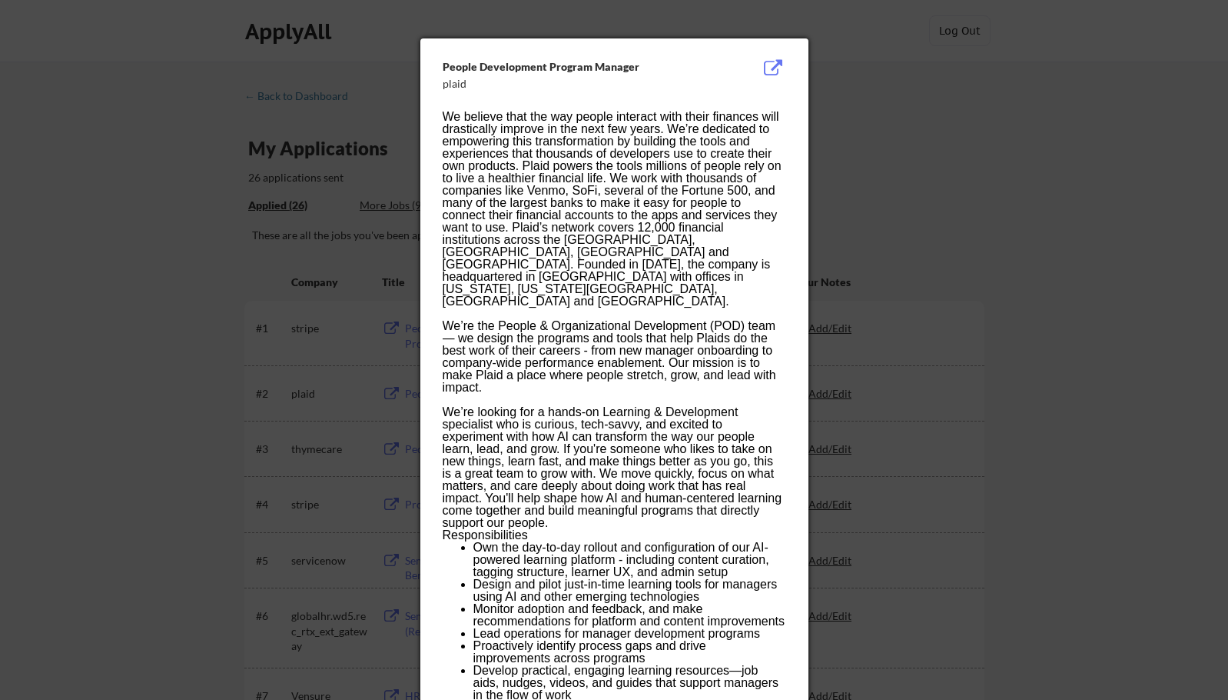 Image resolution: width=1228 pixels, height=700 pixels. What do you see at coordinates (630, 590) in the screenshot?
I see `li: Design and pilot just-in-time learning tools for managers using AI and other emerging technologies` at bounding box center [630, 590].